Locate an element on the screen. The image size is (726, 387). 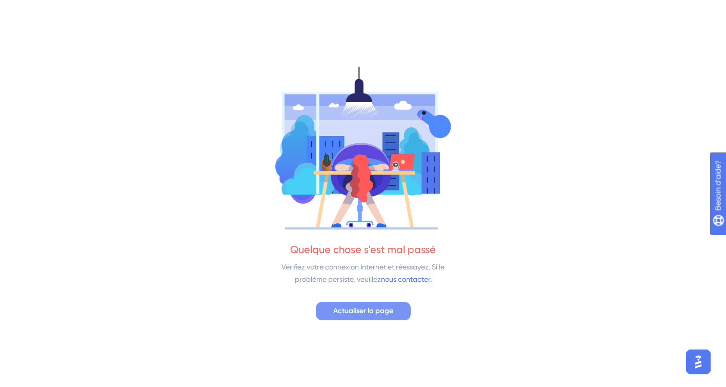
font: nous contacter. is located at coordinates (406, 279).